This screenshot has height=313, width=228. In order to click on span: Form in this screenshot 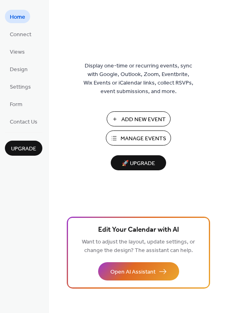, I will do `click(16, 105)`.